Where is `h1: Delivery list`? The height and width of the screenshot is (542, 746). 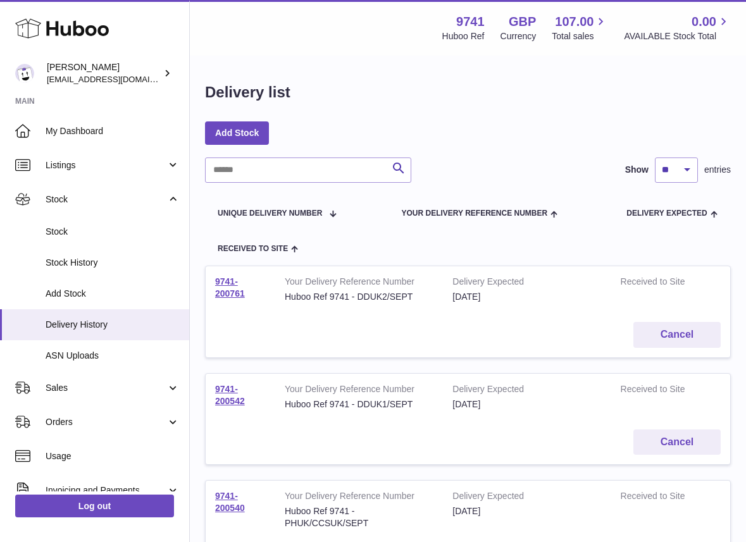
h1: Delivery list is located at coordinates (247, 92).